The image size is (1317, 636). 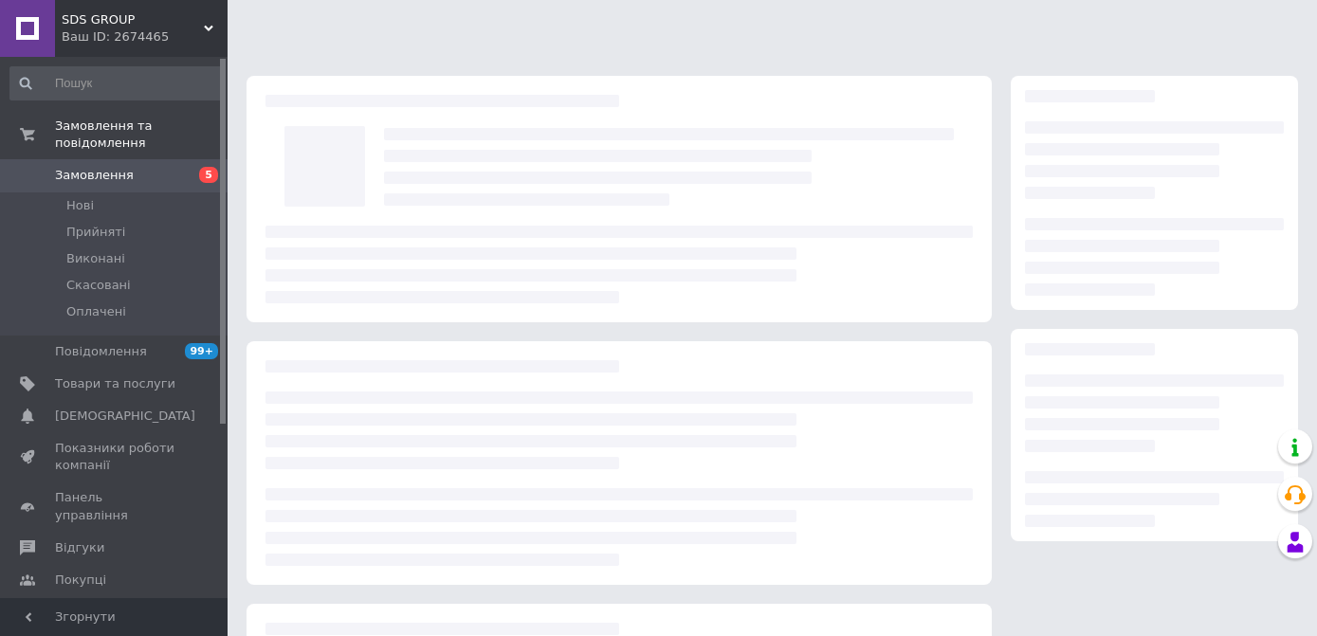 What do you see at coordinates (94, 175) in the screenshot?
I see `span: Замовлення` at bounding box center [94, 175].